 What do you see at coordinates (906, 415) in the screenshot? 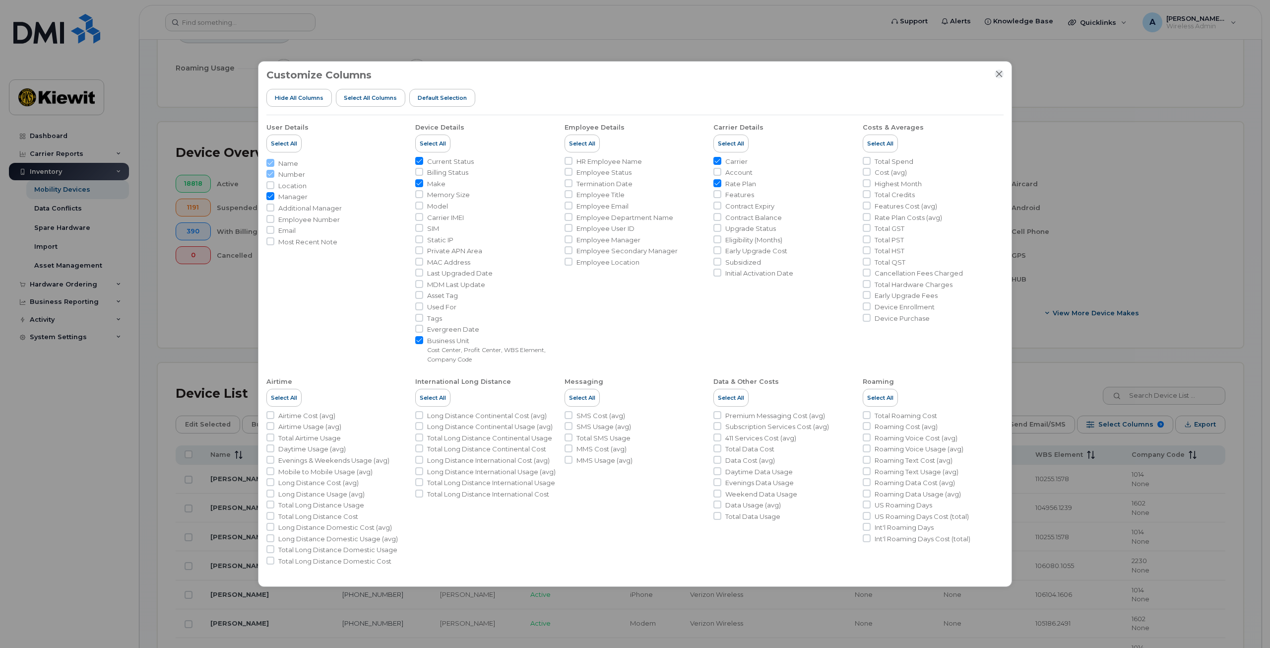
I see `span: Total Roaming Cost` at bounding box center [906, 415].